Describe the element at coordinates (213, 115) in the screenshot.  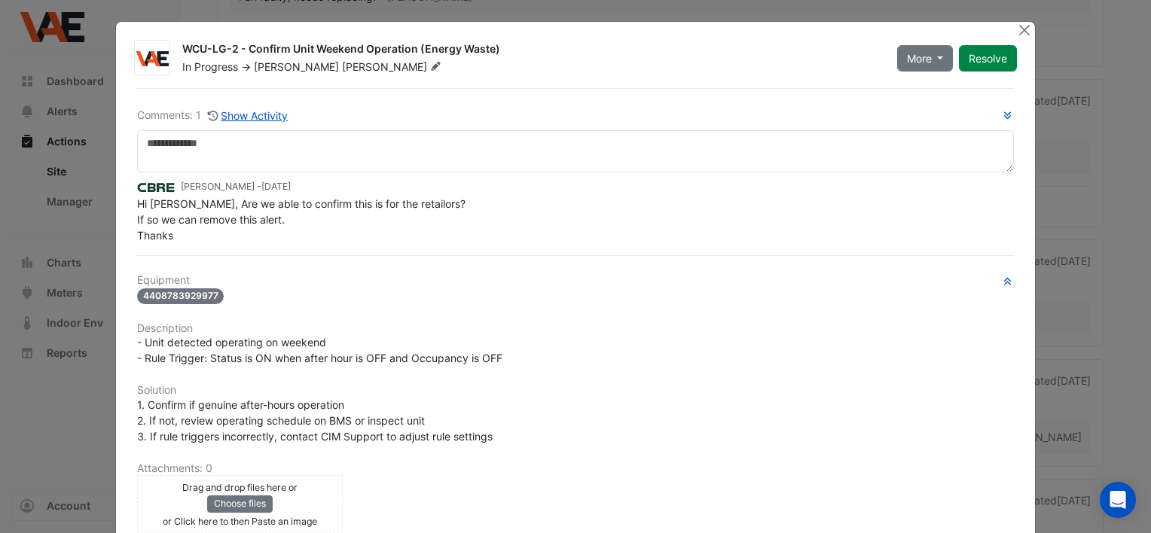
I see `div: Comments: 1` at that location.